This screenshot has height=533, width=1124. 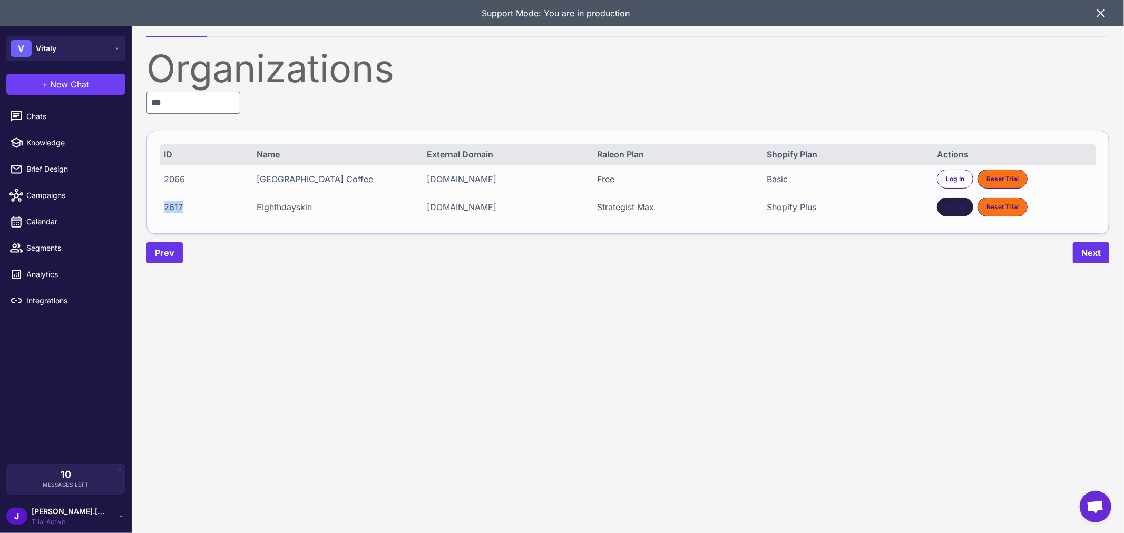 I want to click on div: J, so click(x=17, y=517).